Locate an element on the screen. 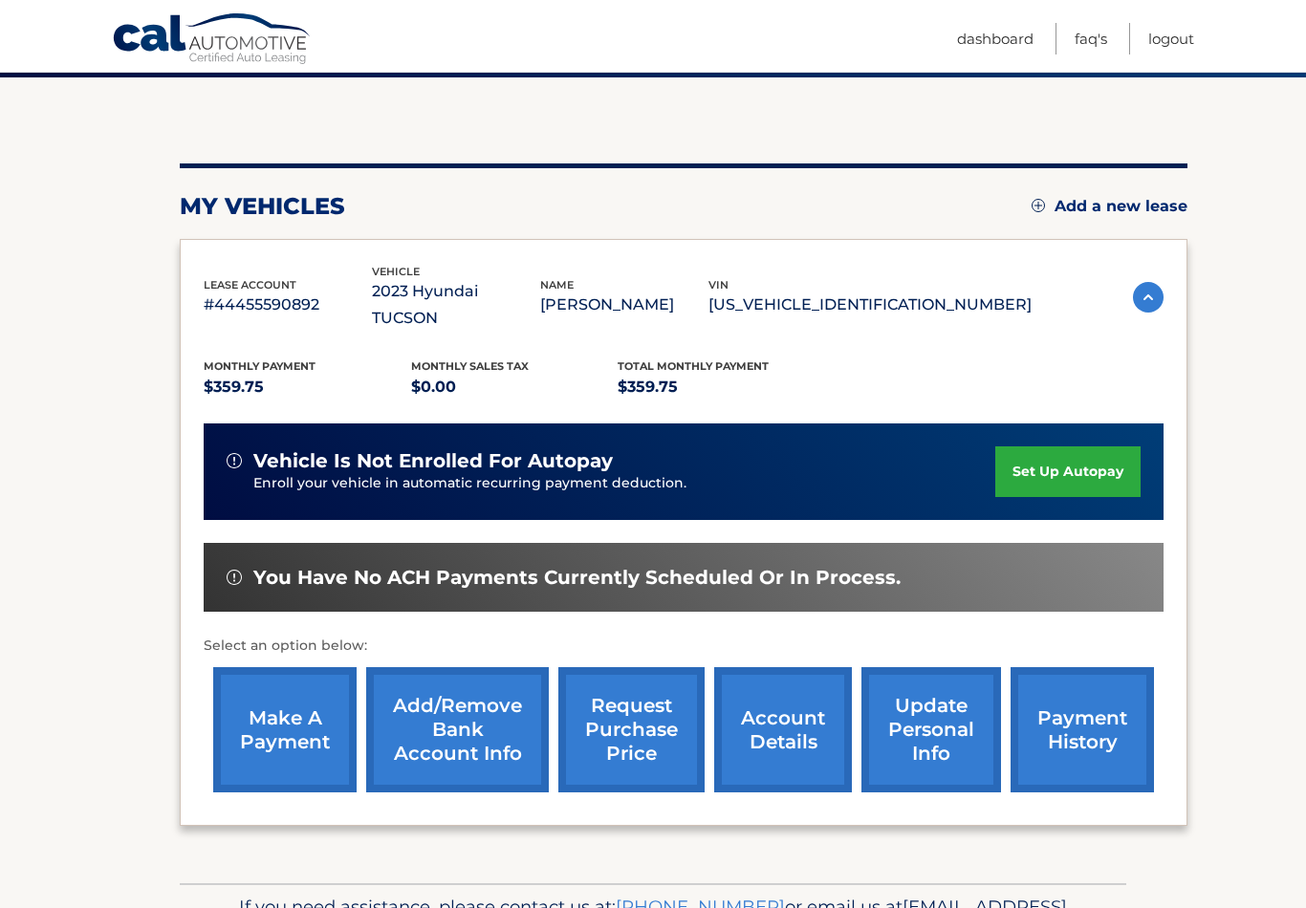 This screenshot has height=908, width=1306. span: name is located at coordinates (557, 285).